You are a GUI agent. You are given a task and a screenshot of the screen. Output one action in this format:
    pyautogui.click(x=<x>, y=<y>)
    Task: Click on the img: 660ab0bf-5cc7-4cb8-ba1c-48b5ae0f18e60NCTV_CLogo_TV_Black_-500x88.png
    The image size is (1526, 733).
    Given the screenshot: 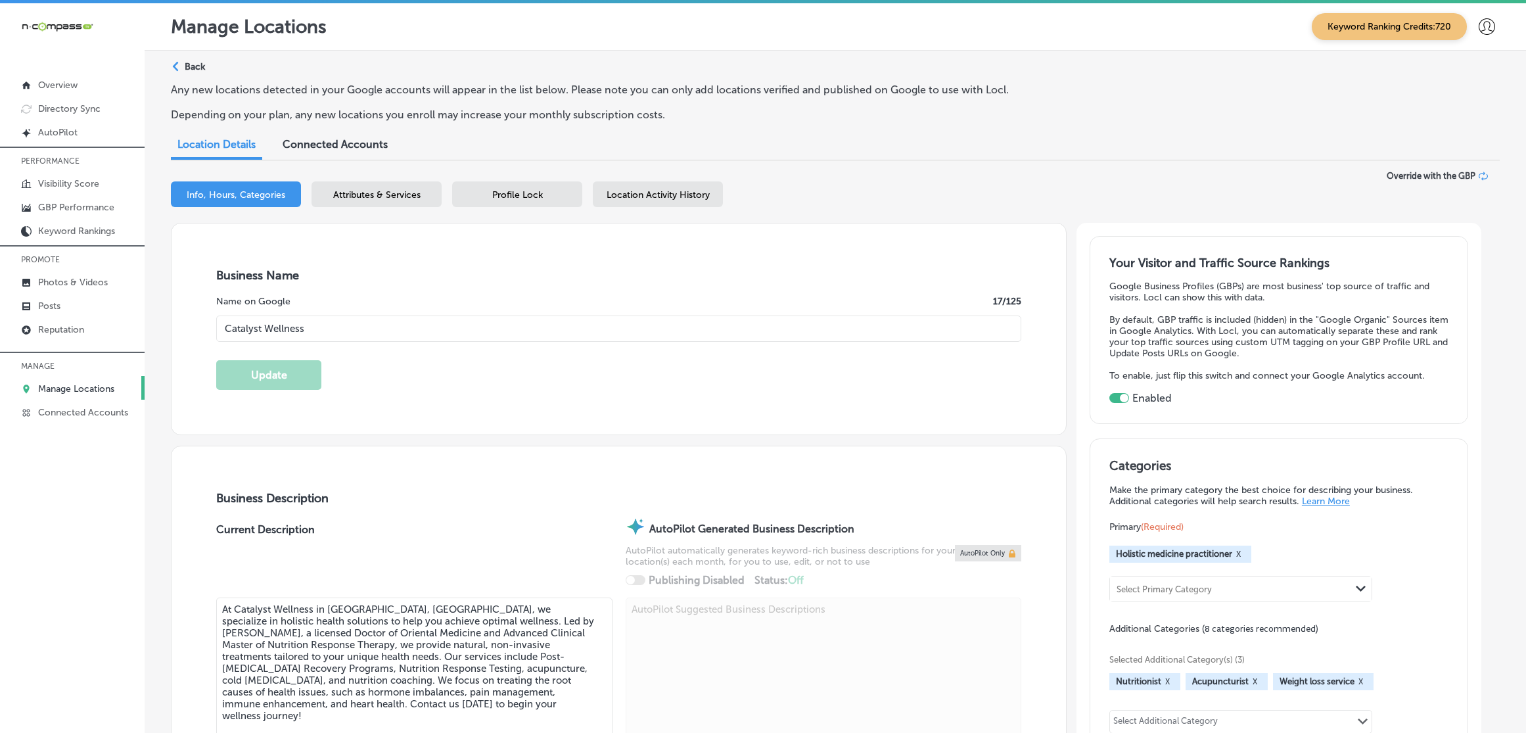 What is the action you would take?
    pyautogui.click(x=57, y=26)
    